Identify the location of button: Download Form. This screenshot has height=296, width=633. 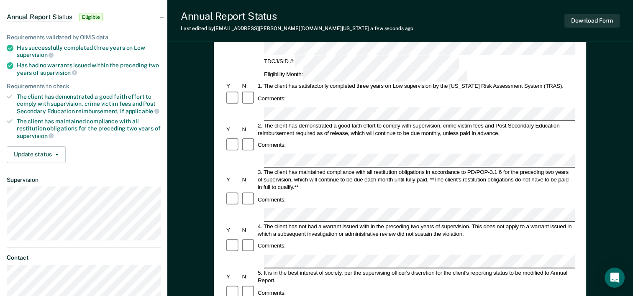
(592, 20).